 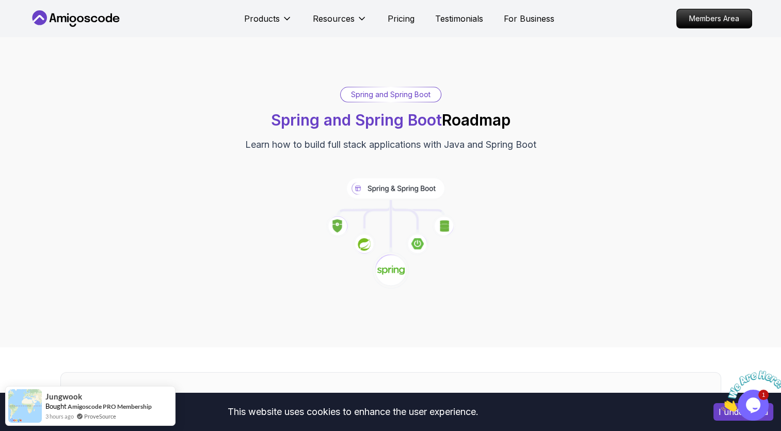 I want to click on p: Resources, so click(x=334, y=19).